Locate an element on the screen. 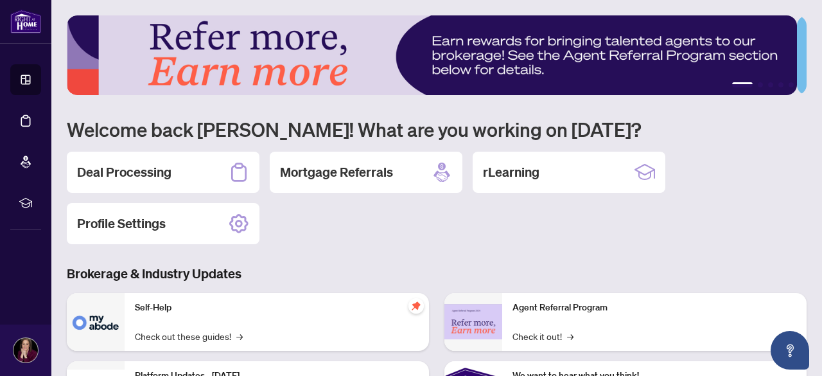  button: 3 is located at coordinates (771, 85).